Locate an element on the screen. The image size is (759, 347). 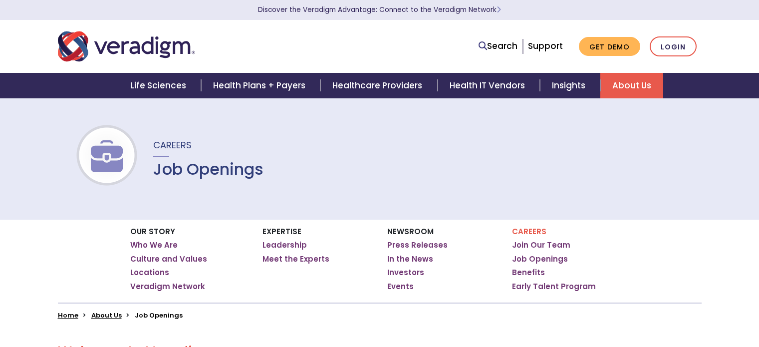
a: Health IT Vendors is located at coordinates (488, 85).